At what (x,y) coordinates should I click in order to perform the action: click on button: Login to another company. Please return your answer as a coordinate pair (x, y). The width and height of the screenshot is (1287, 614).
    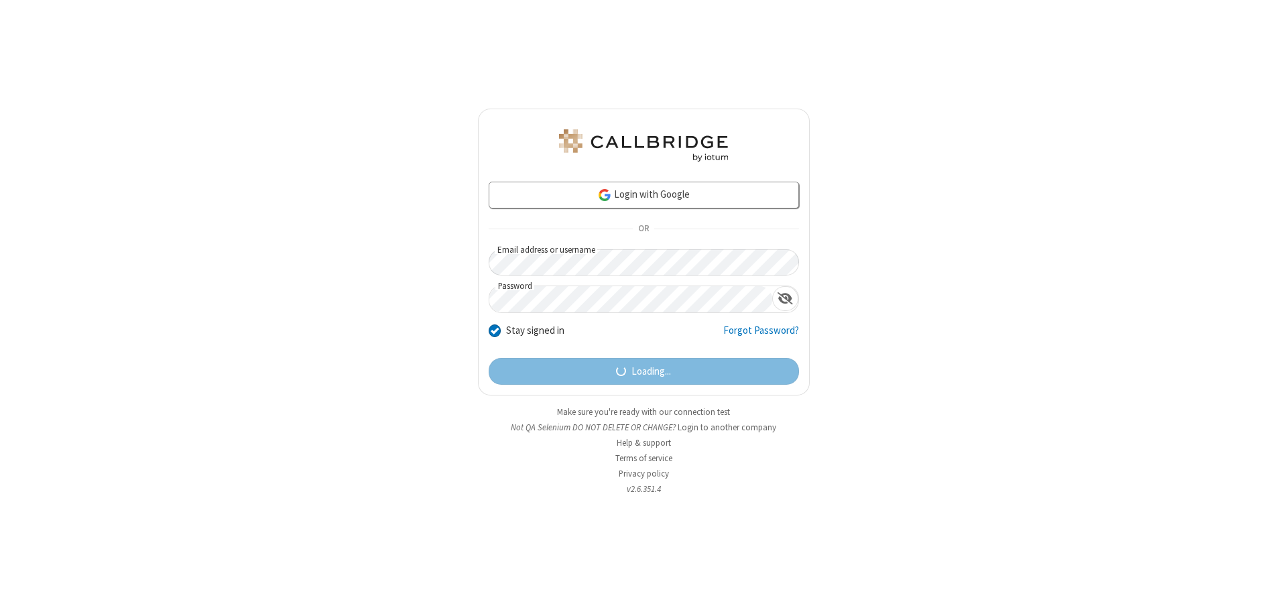
    Looking at the image, I should click on (727, 427).